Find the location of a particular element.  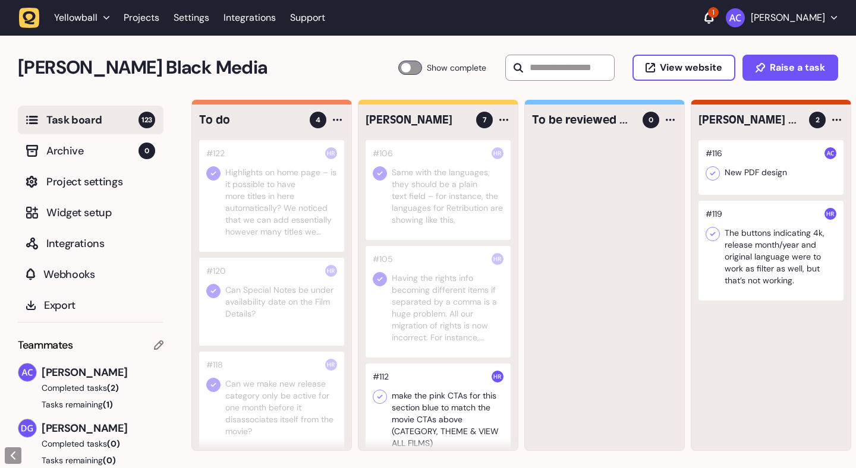

img: David Groombridge is located at coordinates (27, 428).